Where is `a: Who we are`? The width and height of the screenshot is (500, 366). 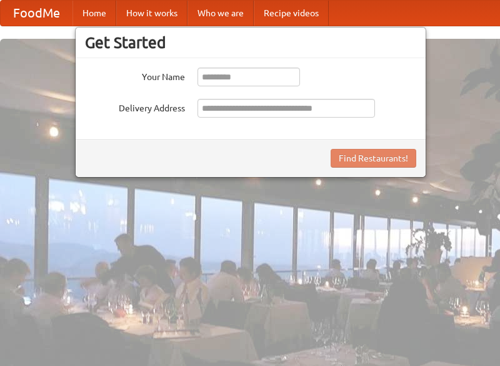
a: Who we are is located at coordinates (221, 13).